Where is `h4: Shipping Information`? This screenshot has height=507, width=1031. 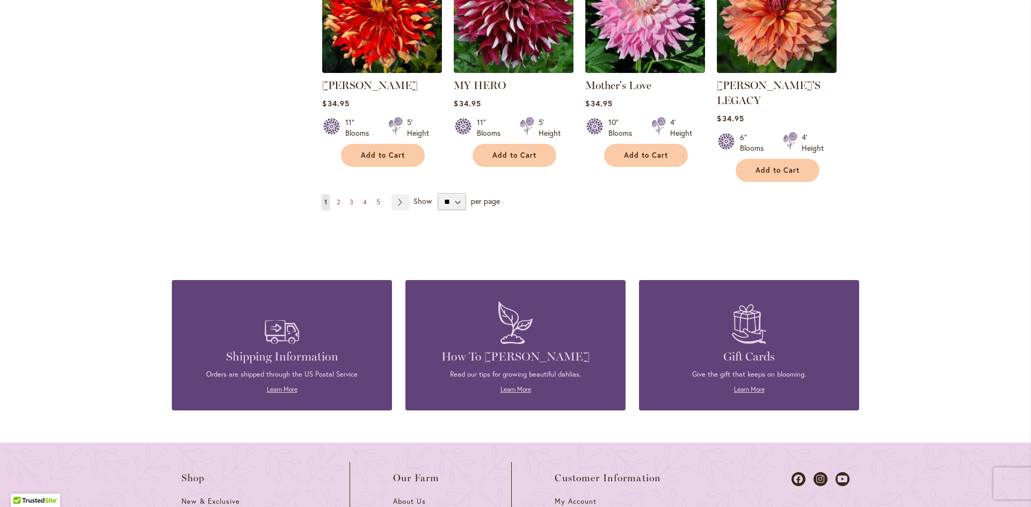 h4: Shipping Information is located at coordinates (282, 357).